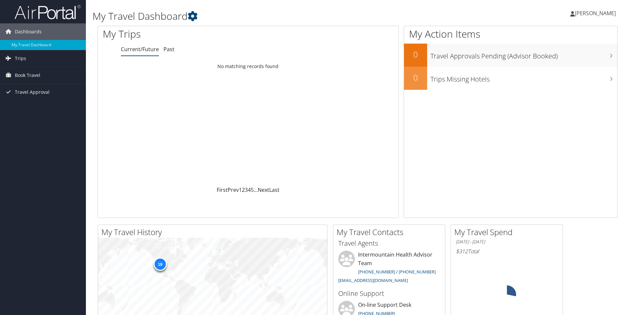  What do you see at coordinates (214, 232) in the screenshot?
I see `h2: My Travel History` at bounding box center [214, 232].